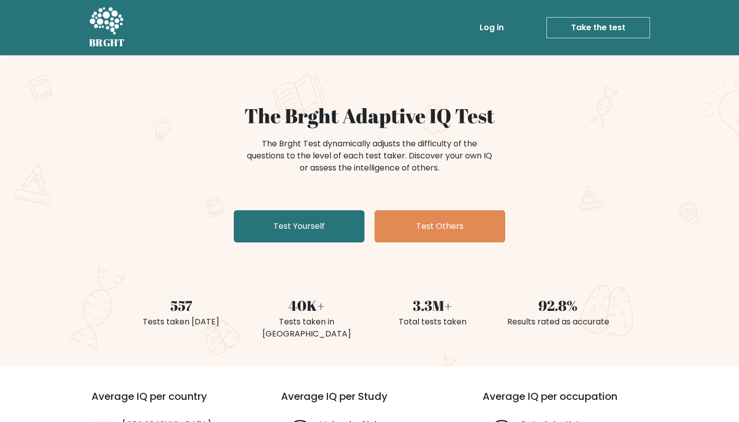  Describe the element at coordinates (181, 305) in the screenshot. I see `div: 557` at that location.